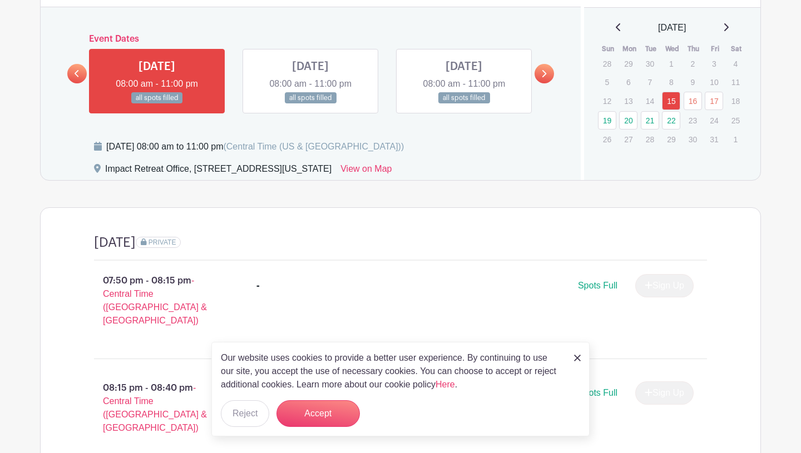  I want to click on th: Sat, so click(736, 49).